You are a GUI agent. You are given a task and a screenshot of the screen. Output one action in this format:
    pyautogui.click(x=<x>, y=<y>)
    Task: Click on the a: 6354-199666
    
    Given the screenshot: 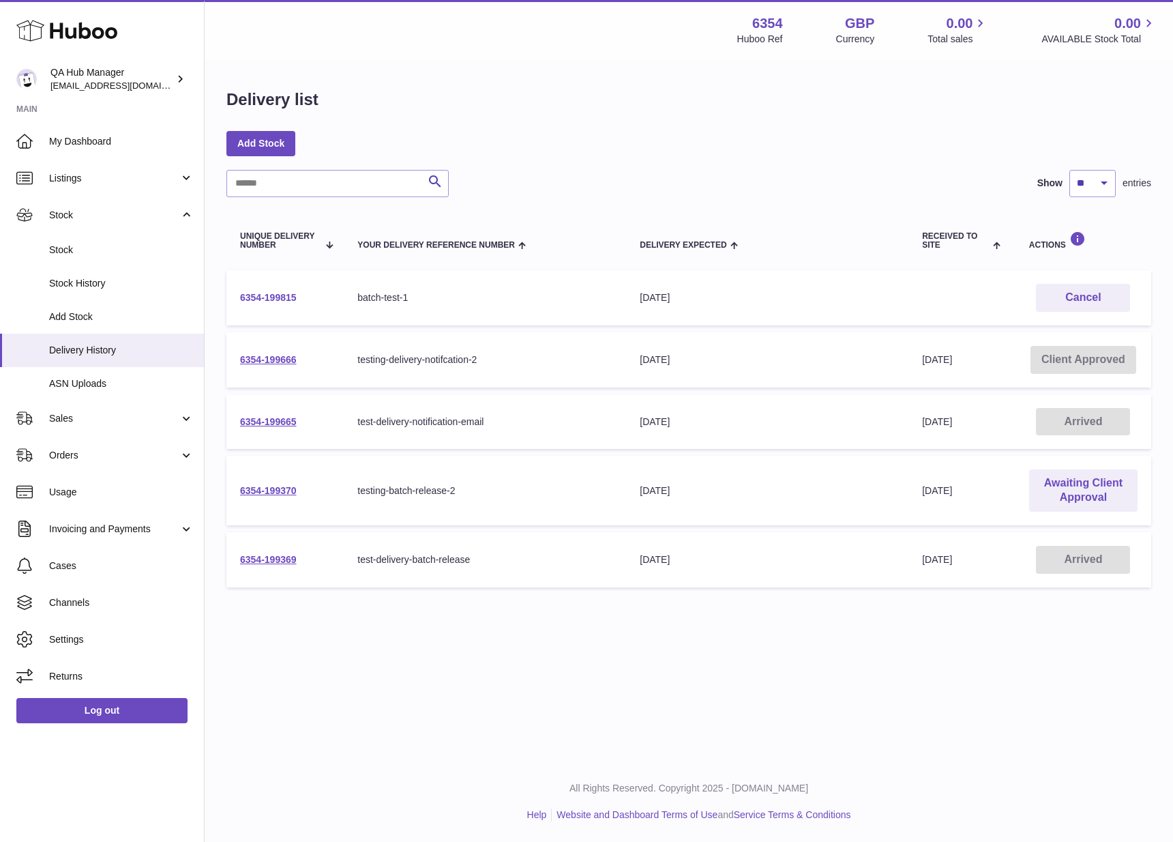 What is the action you would take?
    pyautogui.click(x=268, y=359)
    